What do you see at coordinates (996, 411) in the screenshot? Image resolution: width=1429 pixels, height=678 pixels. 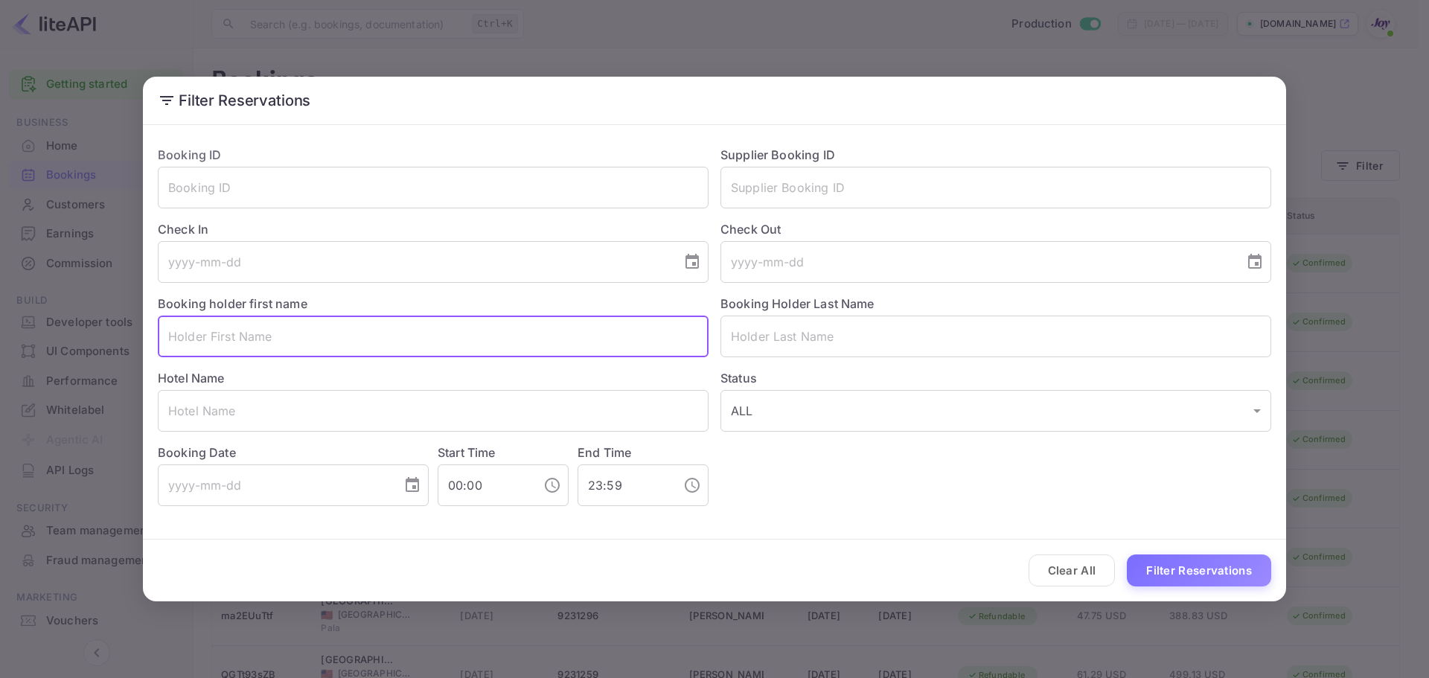 I see `div: ALL` at bounding box center [996, 411].